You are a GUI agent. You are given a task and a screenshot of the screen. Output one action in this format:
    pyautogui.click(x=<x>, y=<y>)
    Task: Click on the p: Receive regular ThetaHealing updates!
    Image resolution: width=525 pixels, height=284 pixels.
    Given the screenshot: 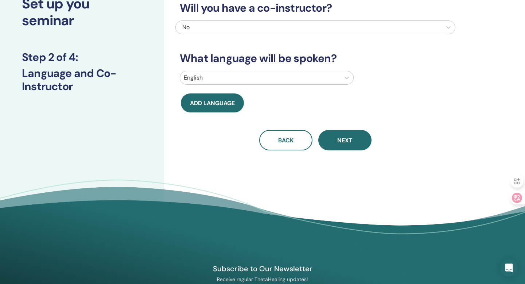 What is the action you would take?
    pyautogui.click(x=263, y=279)
    